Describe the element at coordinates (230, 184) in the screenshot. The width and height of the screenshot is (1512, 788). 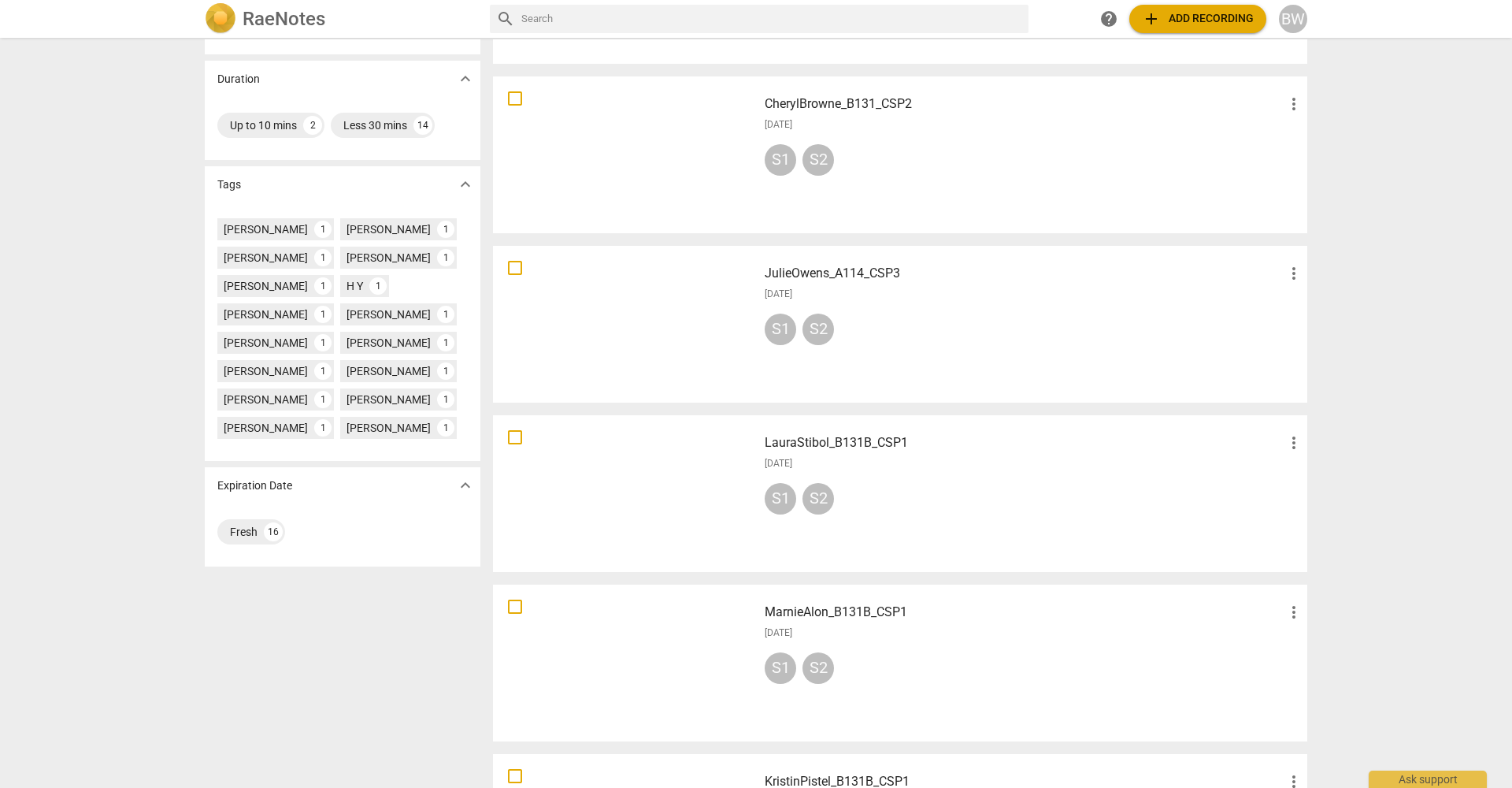
I see `p: Tags` at that location.